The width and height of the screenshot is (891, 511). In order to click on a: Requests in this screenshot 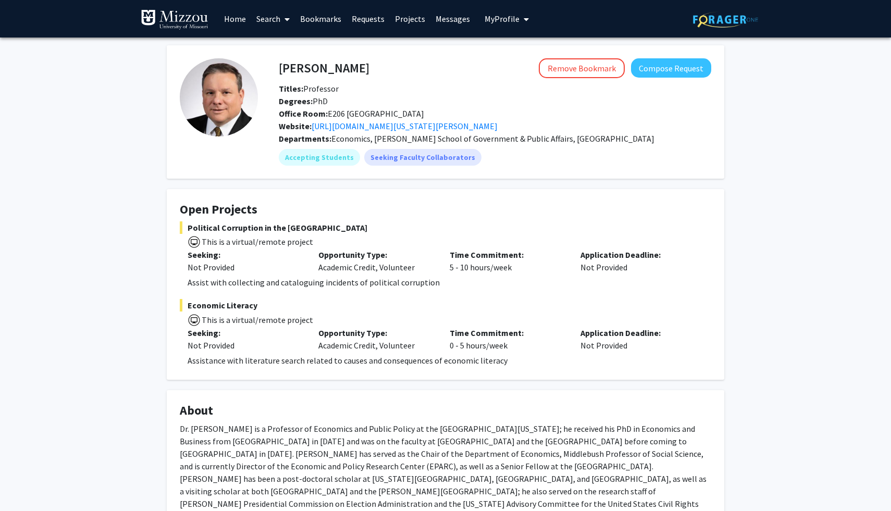, I will do `click(368, 19)`.